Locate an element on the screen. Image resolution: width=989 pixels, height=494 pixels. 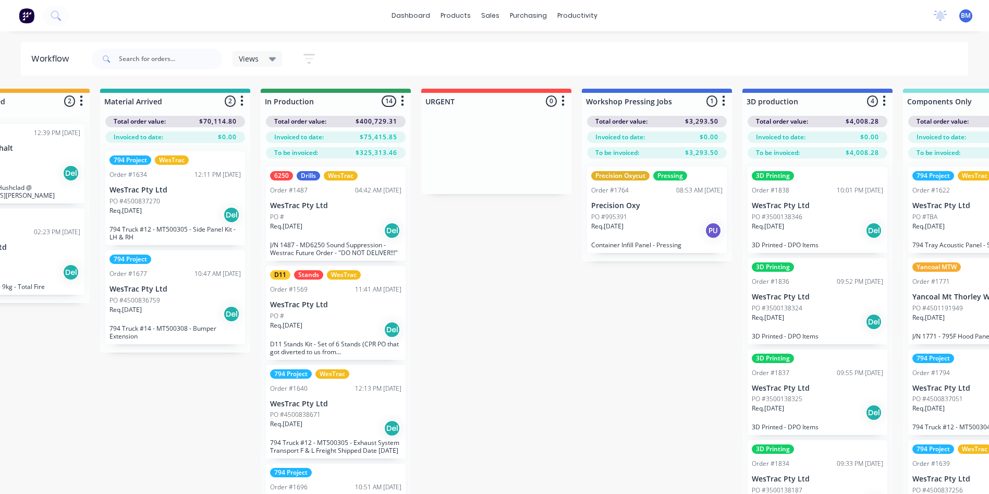
div: Stands is located at coordinates (309, 275).